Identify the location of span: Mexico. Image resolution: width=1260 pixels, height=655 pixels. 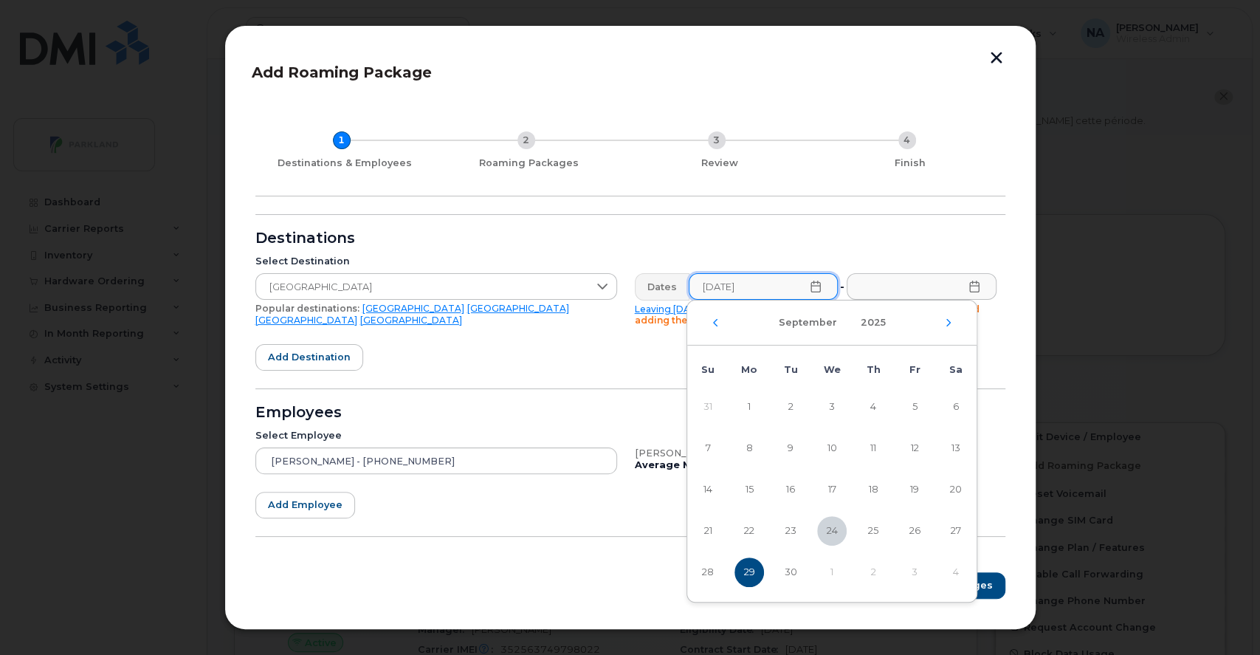
(422, 287).